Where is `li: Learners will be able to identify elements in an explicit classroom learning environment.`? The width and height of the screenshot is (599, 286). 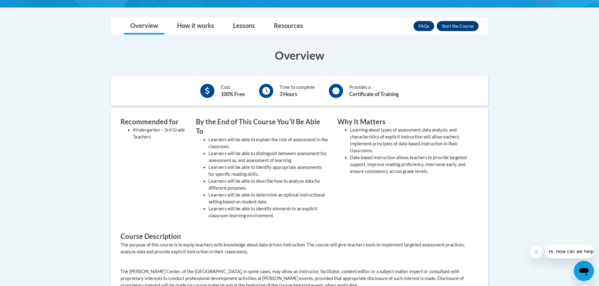 li: Learners will be able to identify elements in an explicit classroom learning environment. is located at coordinates (268, 212).